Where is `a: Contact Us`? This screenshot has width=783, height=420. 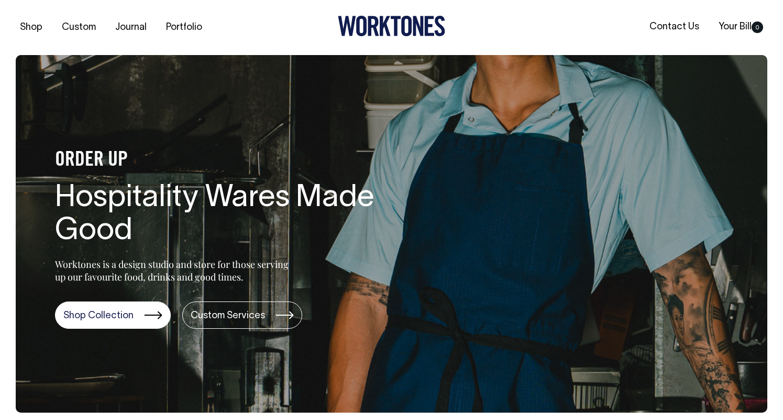
a: Contact Us is located at coordinates (674, 27).